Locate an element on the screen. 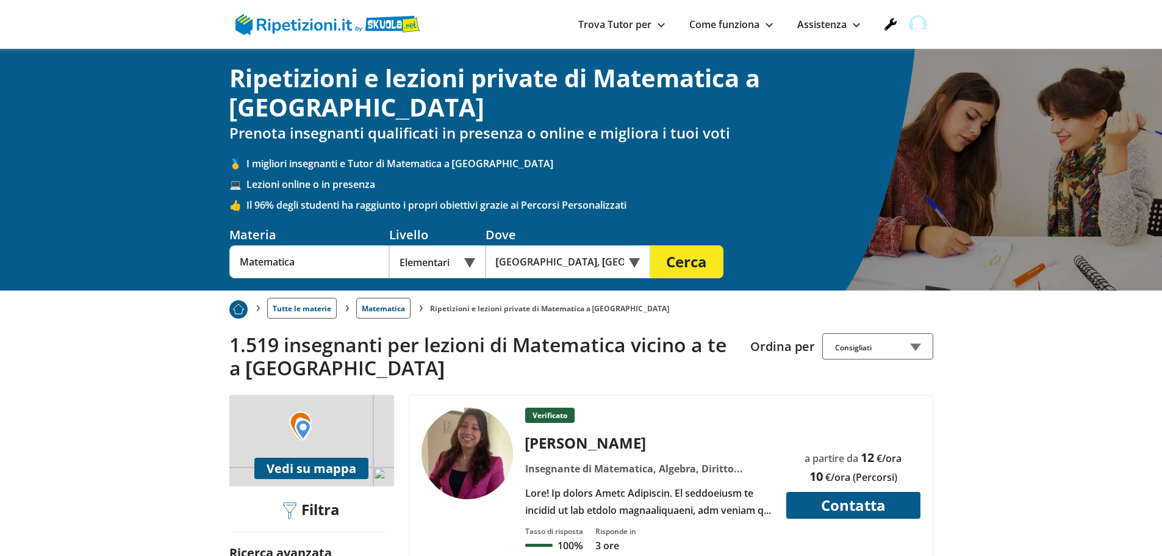 Image resolution: width=1162 pixels, height=556 pixels. img: tutor a Milano - Maria Francesca is located at coordinates (467, 453).